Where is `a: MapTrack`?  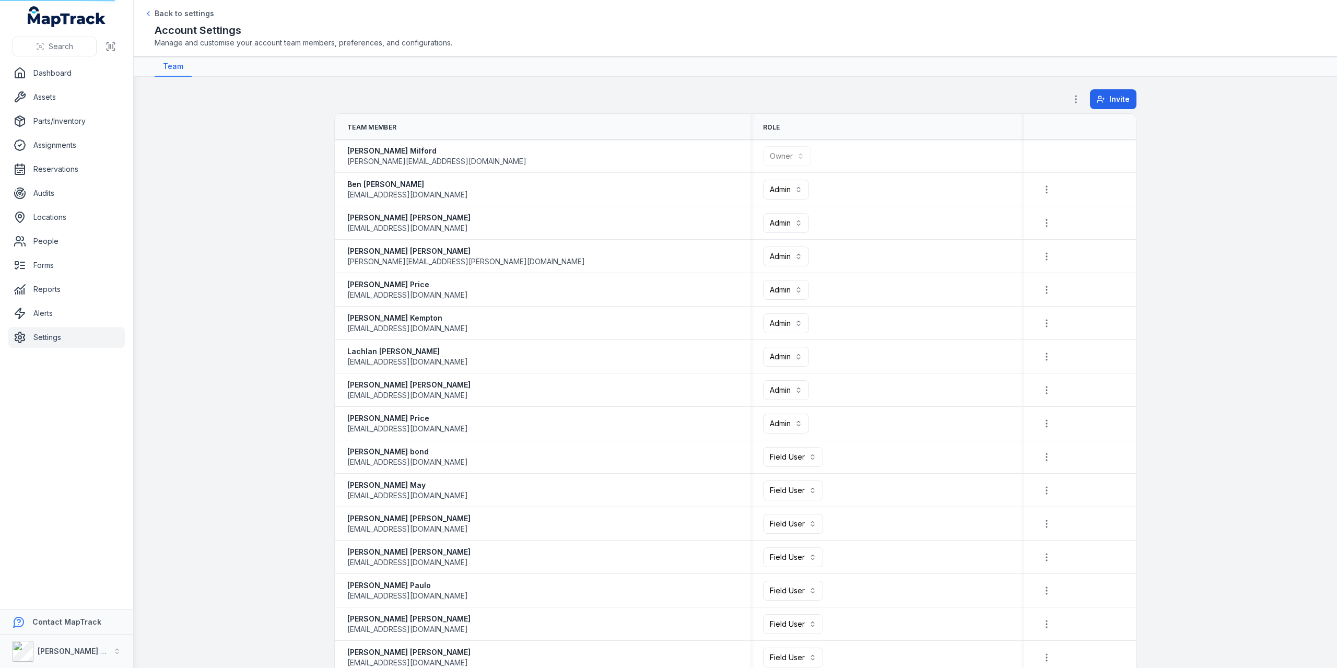
a: MapTrack is located at coordinates (67, 17).